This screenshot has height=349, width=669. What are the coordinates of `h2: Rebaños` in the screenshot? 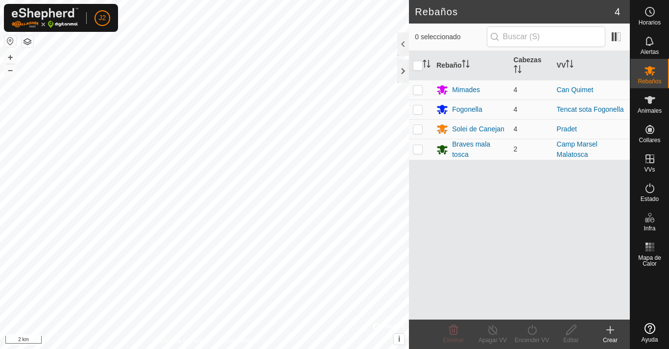 It's located at (515, 12).